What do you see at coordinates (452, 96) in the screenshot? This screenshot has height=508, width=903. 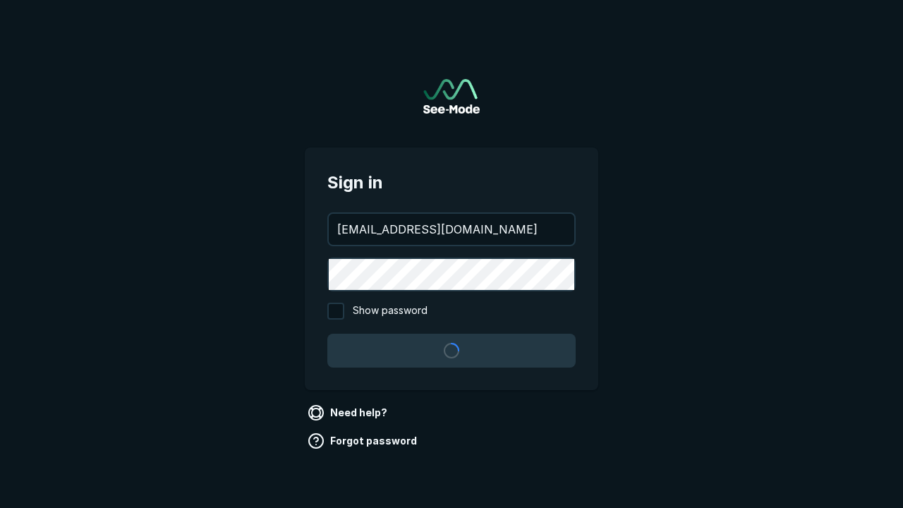 I see `a: Go to sign in` at bounding box center [452, 96].